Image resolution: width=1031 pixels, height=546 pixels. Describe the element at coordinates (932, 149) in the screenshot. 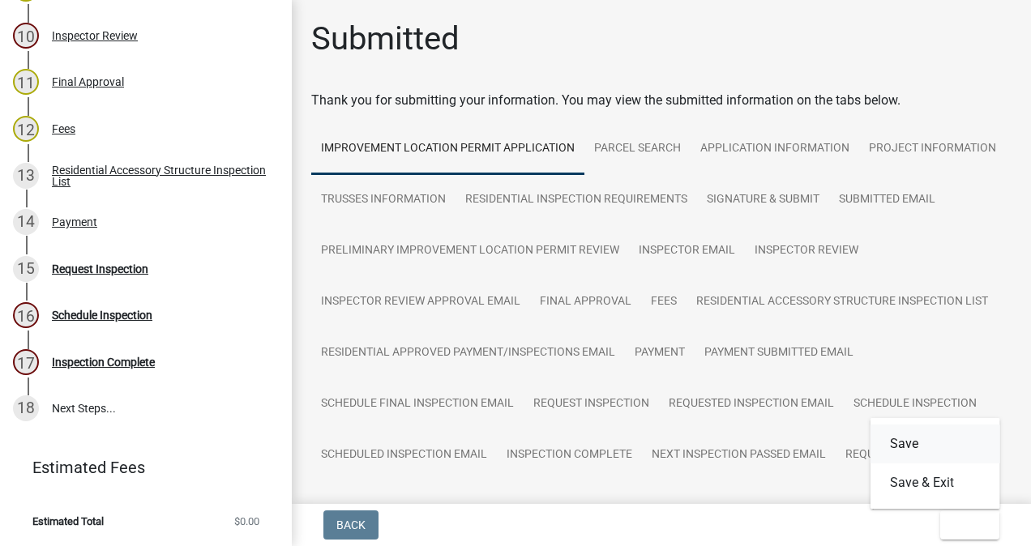

I see `a: Project Information` at that location.